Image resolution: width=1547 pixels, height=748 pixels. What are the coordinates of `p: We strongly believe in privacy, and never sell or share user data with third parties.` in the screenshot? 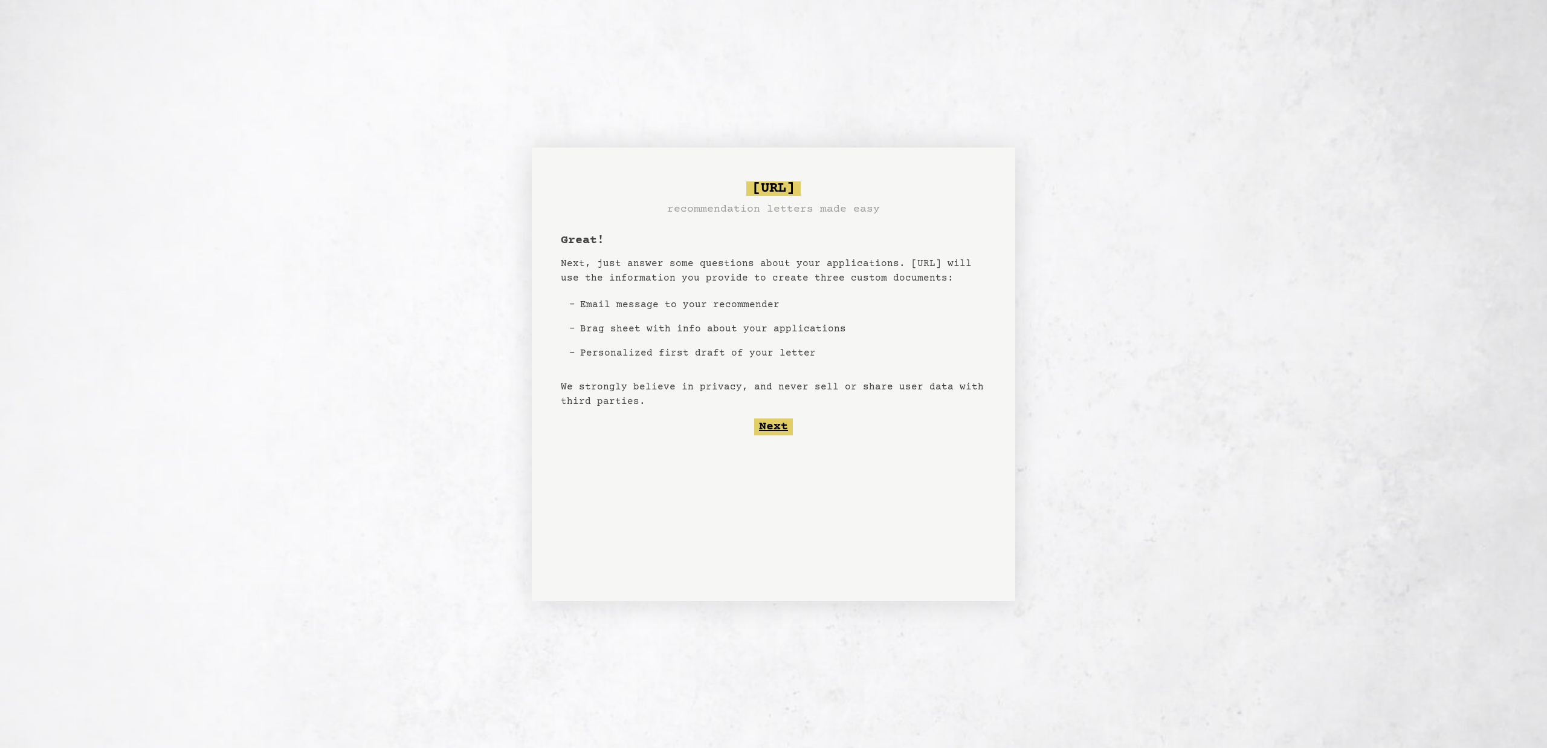 It's located at (774, 394).